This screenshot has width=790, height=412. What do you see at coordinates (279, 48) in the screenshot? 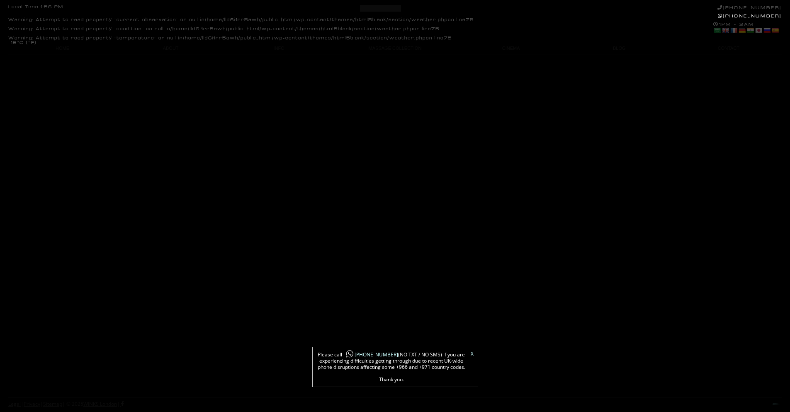
I see `a: INFO` at bounding box center [279, 48].